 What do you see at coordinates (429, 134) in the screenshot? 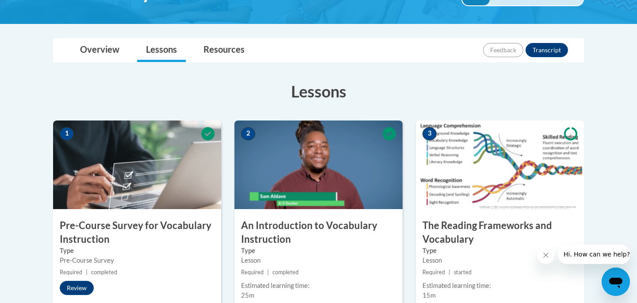
I see `span: 3` at bounding box center [429, 134].